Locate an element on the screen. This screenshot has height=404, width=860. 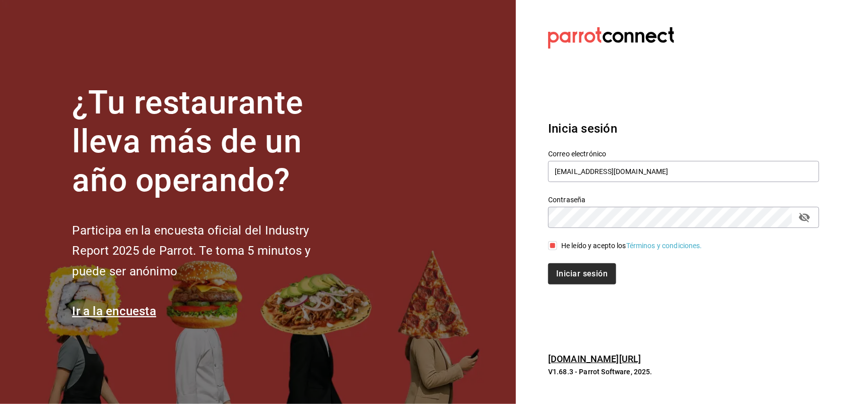
div: He leído y acepto los is located at coordinates (632, 245).